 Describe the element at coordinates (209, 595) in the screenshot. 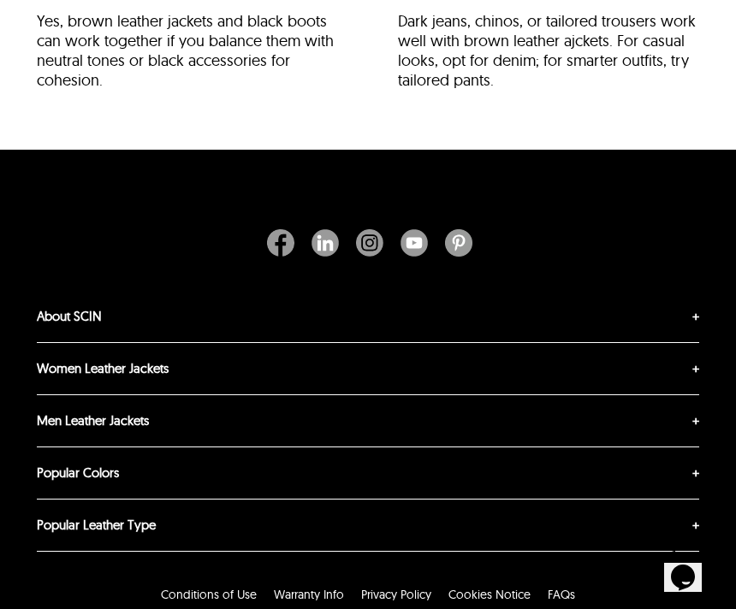

I see `a: Conditions of Use` at that location.